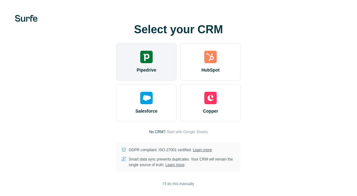  Describe the element at coordinates (146, 98) in the screenshot. I see `img: salesforce's logo` at that location.